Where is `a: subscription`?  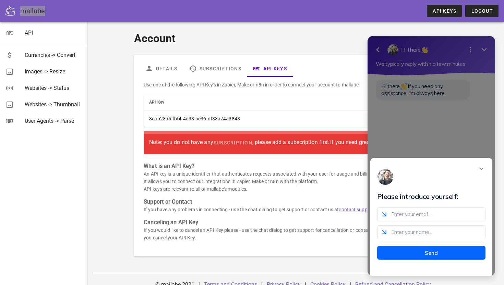
a: subscription is located at coordinates (233, 142).